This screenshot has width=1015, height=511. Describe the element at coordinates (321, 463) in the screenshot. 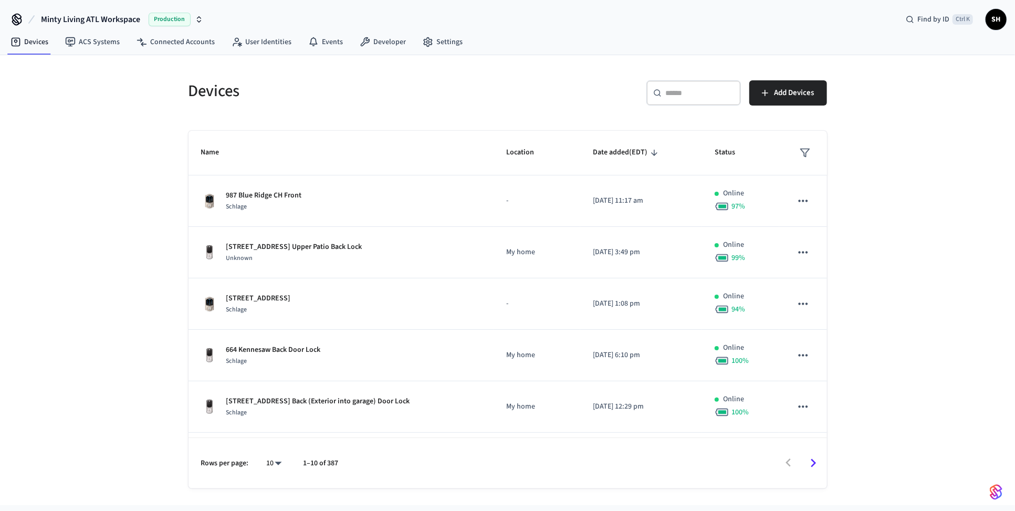

I see `p: 1–10 of 387` at that location.